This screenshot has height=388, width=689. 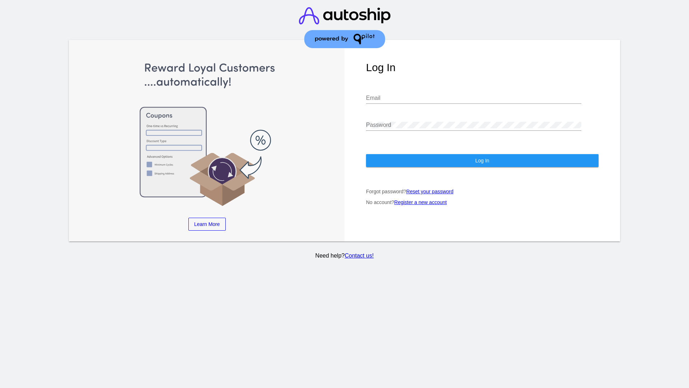 What do you see at coordinates (359, 255) in the screenshot?
I see `a: Contact us!` at bounding box center [359, 255].